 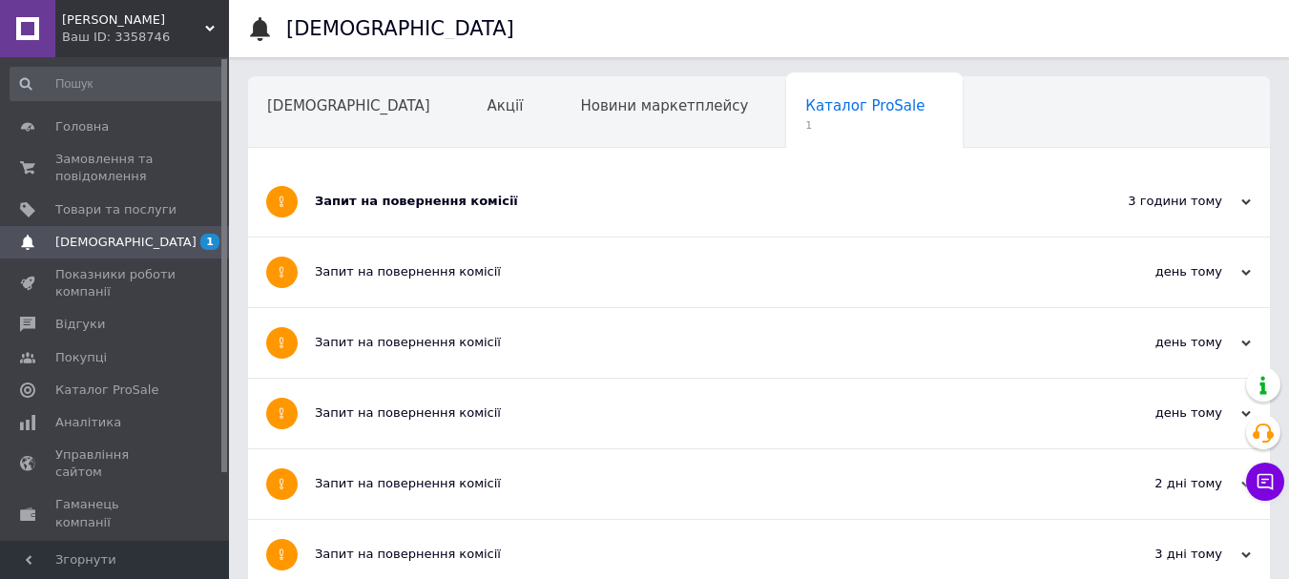 I want to click on span: Акції, so click(x=506, y=106).